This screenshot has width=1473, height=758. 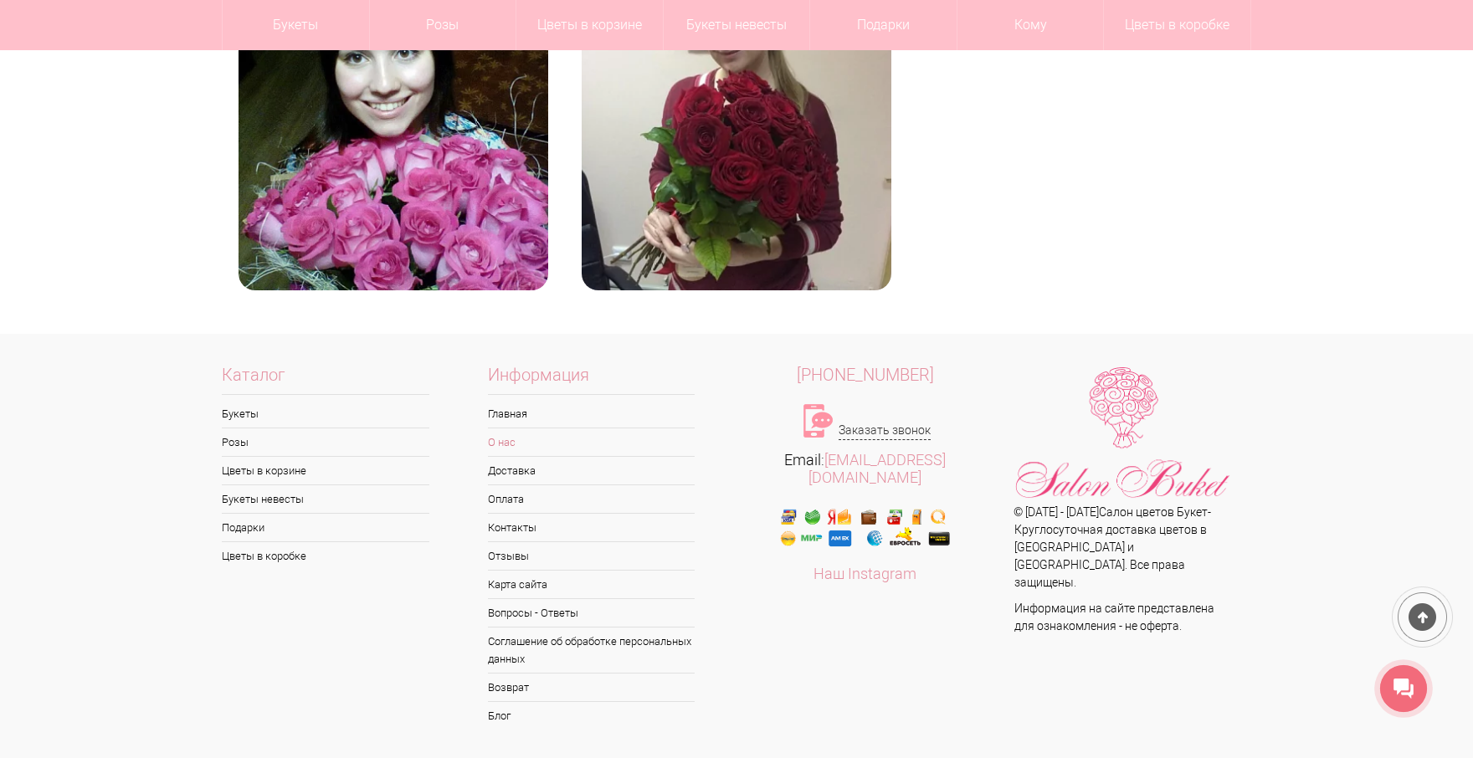 What do you see at coordinates (592, 613) in the screenshot?
I see `a: Вопросы - Ответы` at bounding box center [592, 613].